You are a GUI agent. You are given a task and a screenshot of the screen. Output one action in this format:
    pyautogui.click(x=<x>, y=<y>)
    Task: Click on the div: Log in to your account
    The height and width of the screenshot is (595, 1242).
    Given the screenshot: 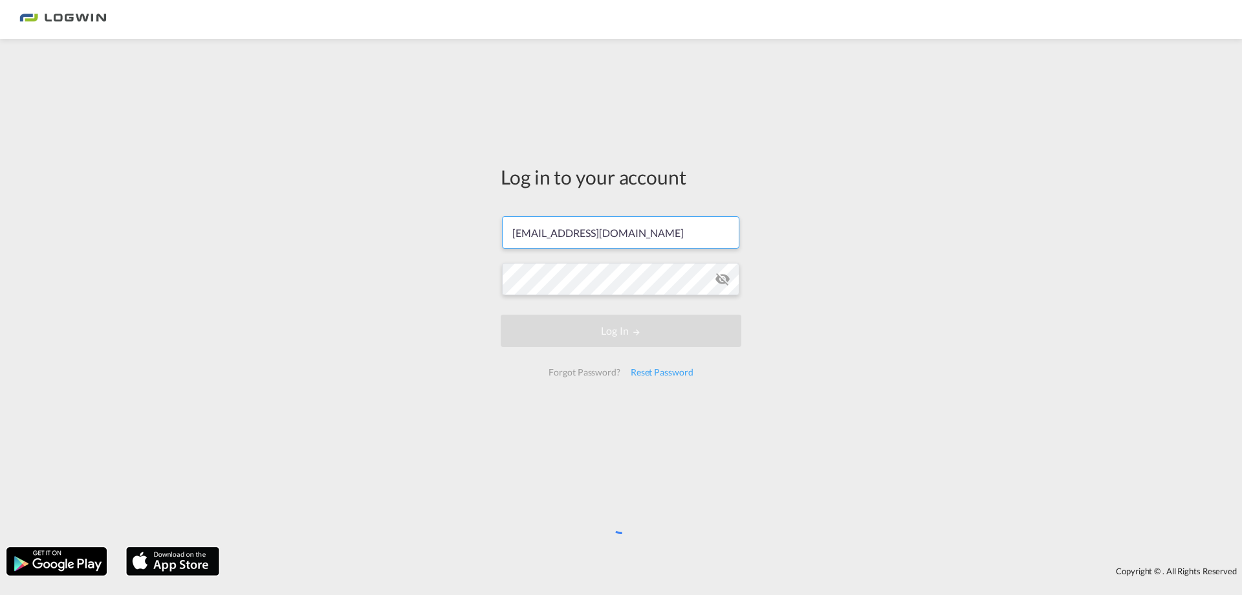 What is the action you would take?
    pyautogui.click(x=621, y=177)
    